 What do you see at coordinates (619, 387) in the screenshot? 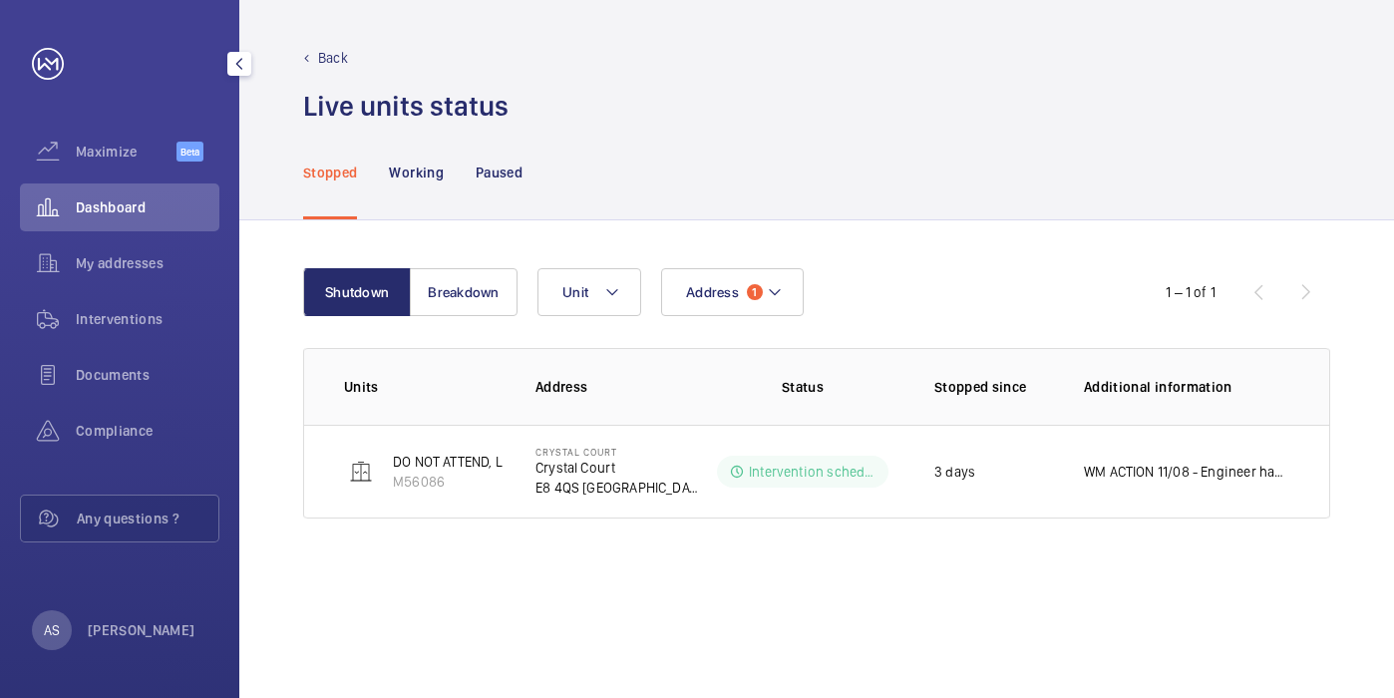
I see `p: Address` at bounding box center [619, 387].